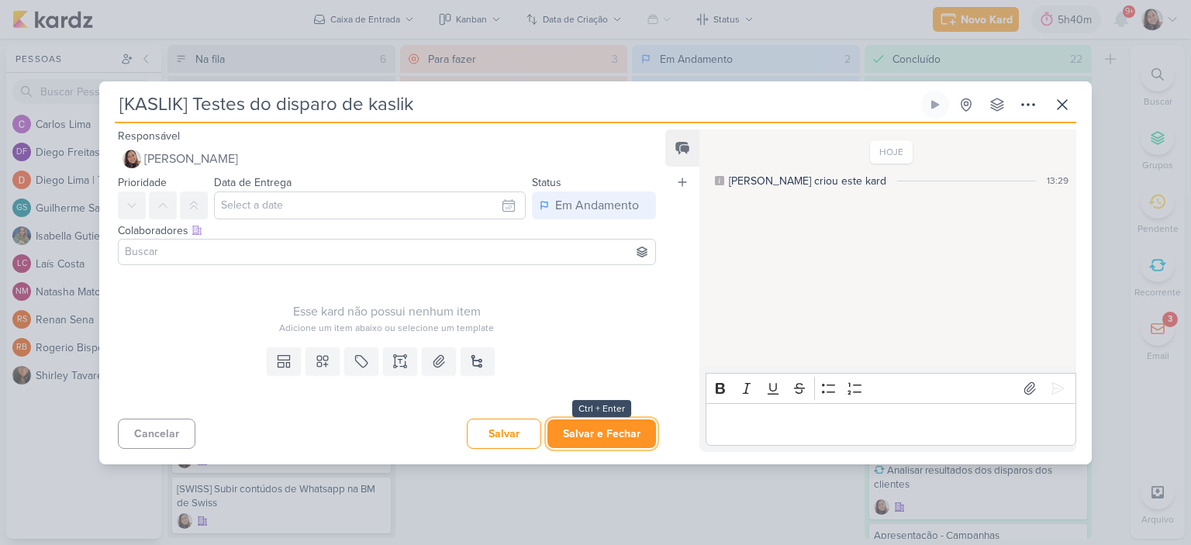  I want to click on div: Editor toolbar, so click(891, 388).